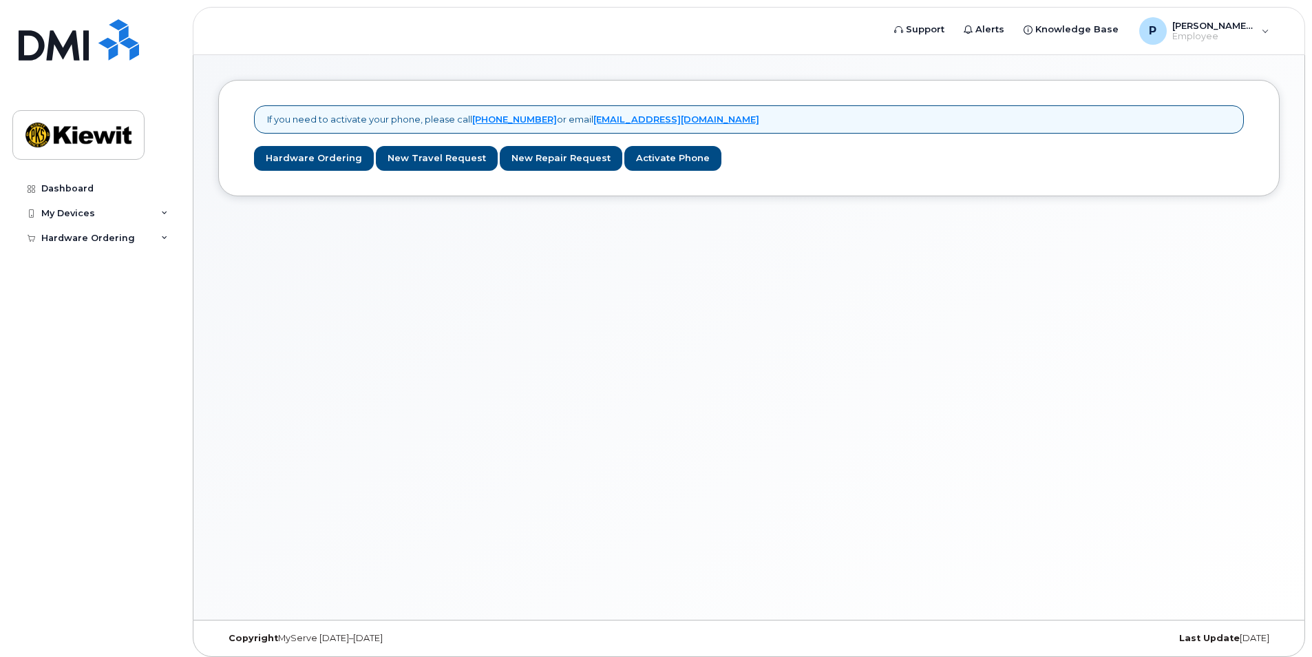 This screenshot has width=1312, height=657. What do you see at coordinates (436, 158) in the screenshot?
I see `a: New Travel Request` at bounding box center [436, 158].